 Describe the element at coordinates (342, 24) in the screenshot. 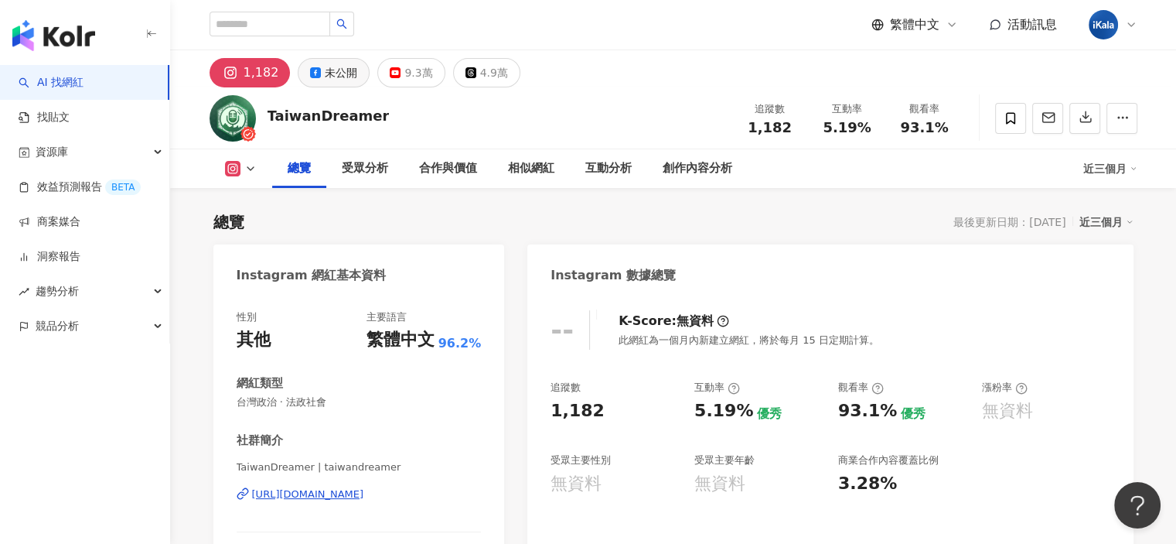

I see `span: search` at that location.